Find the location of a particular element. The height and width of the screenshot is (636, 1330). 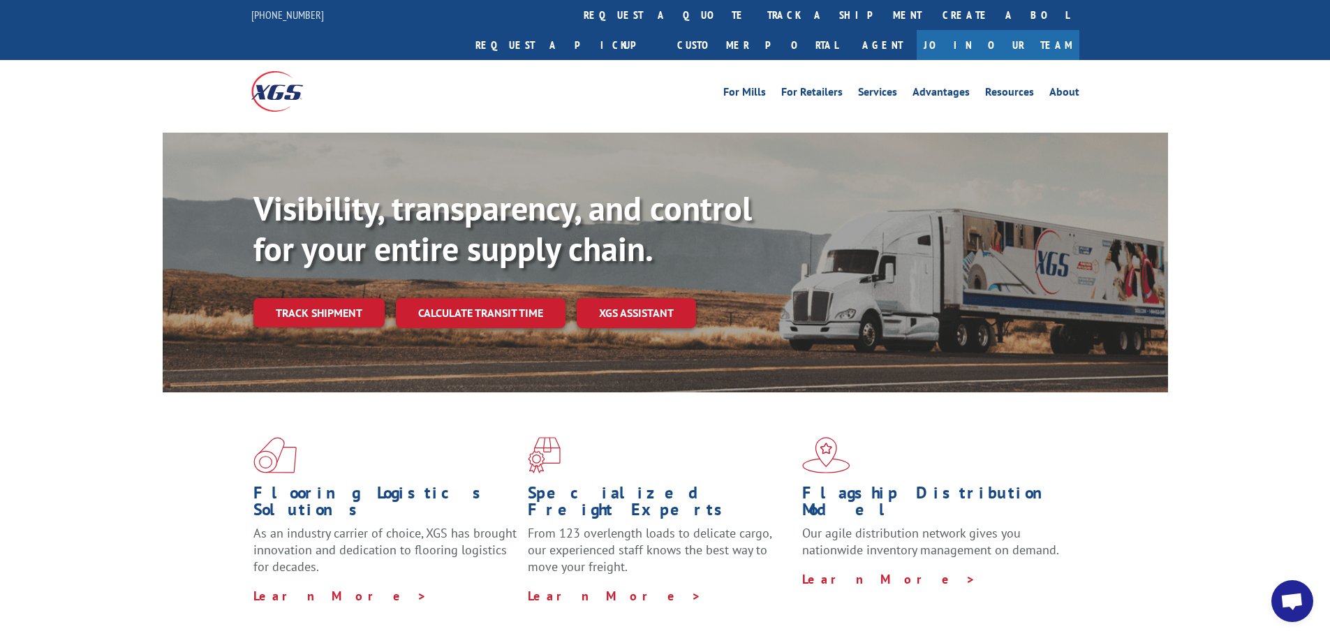

h1: Flagship Distribution Model is located at coordinates (934, 505).